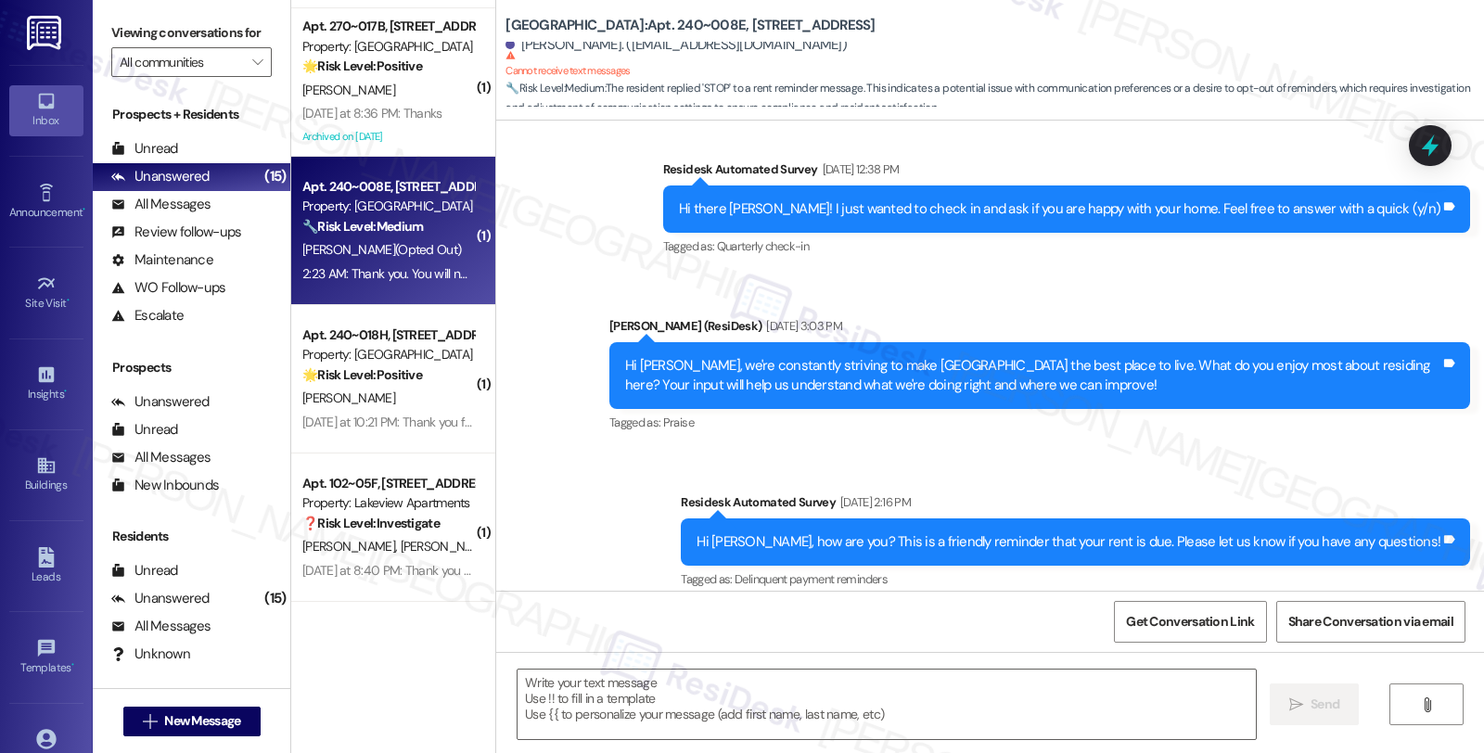 This screenshot has width=1484, height=753. What do you see at coordinates (191, 114) in the screenshot?
I see `div: Prospects + Residents` at bounding box center [191, 114].